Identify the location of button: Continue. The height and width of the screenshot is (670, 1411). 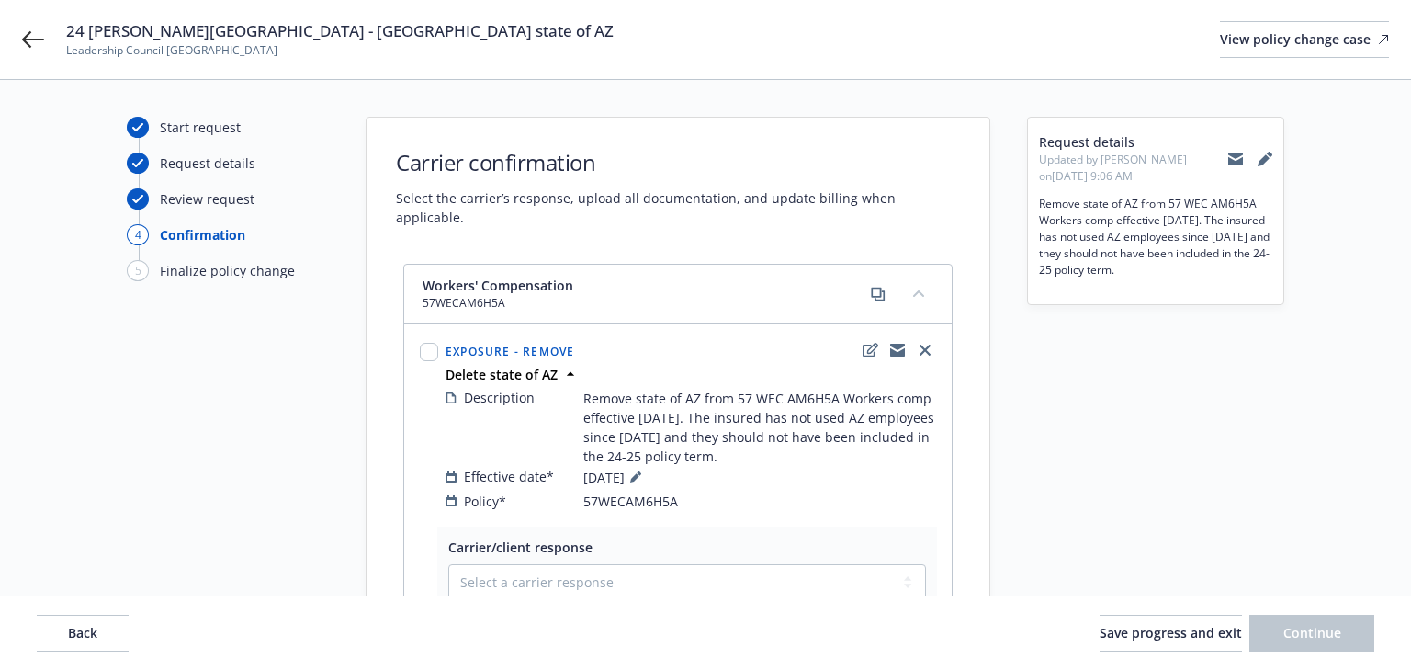
(1312, 633).